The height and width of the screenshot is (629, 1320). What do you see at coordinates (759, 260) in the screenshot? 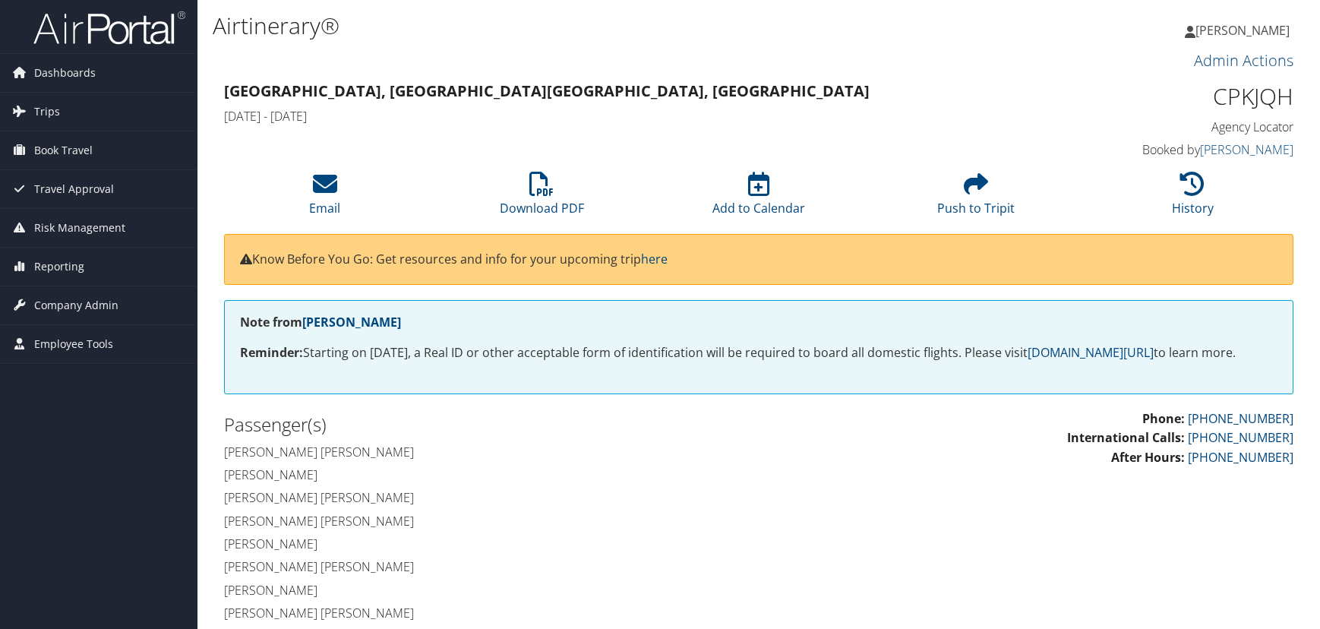
I see `p: Know Before You Go: Get resources and info for your upcoming trip` at bounding box center [759, 260].